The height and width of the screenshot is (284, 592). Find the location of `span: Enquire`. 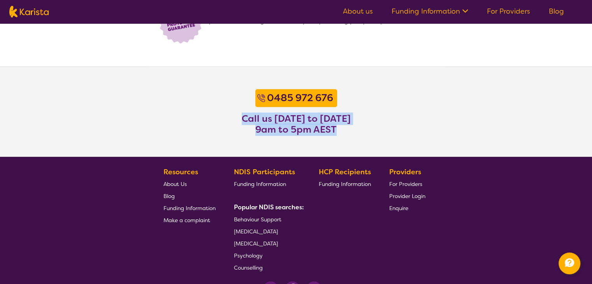

span: Enquire is located at coordinates (399, 208).